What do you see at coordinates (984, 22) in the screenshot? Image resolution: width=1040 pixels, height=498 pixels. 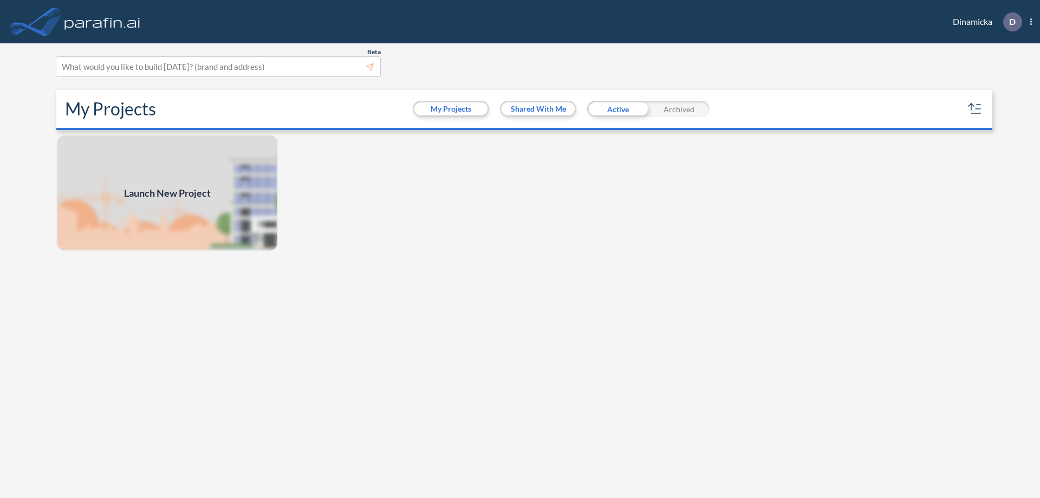 I see `div: Dinamicka` at bounding box center [984, 22].